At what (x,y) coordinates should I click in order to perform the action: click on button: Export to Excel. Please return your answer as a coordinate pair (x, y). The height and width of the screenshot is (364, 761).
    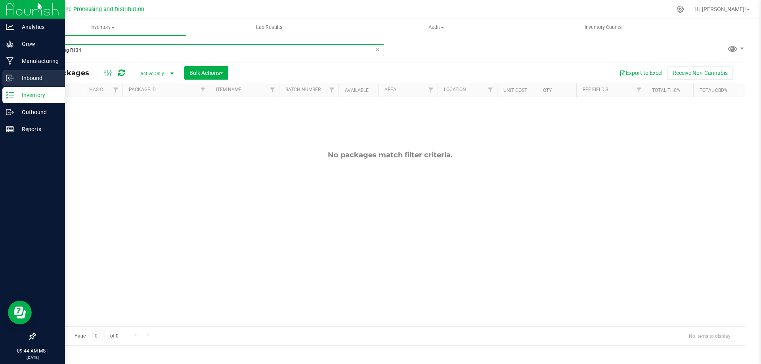
    Looking at the image, I should click on (641, 73).